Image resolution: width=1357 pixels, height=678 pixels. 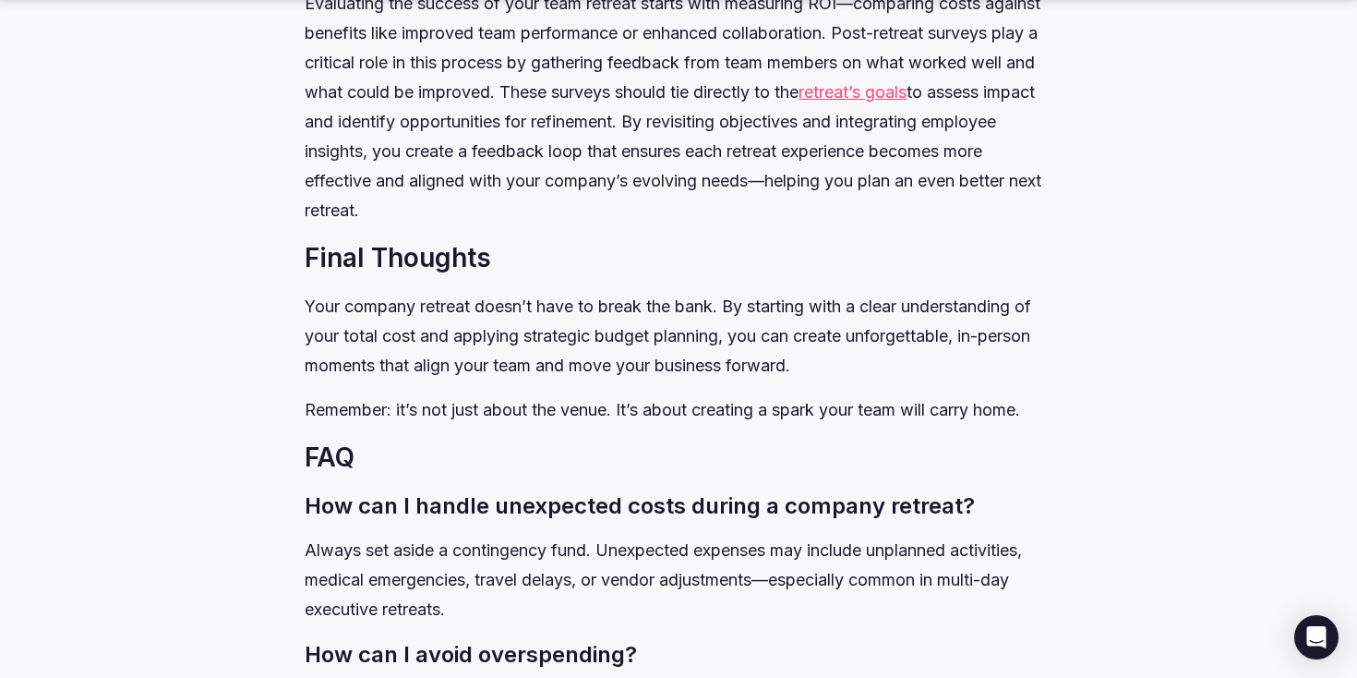 I want to click on h2: Final Thoughts, so click(x=678, y=258).